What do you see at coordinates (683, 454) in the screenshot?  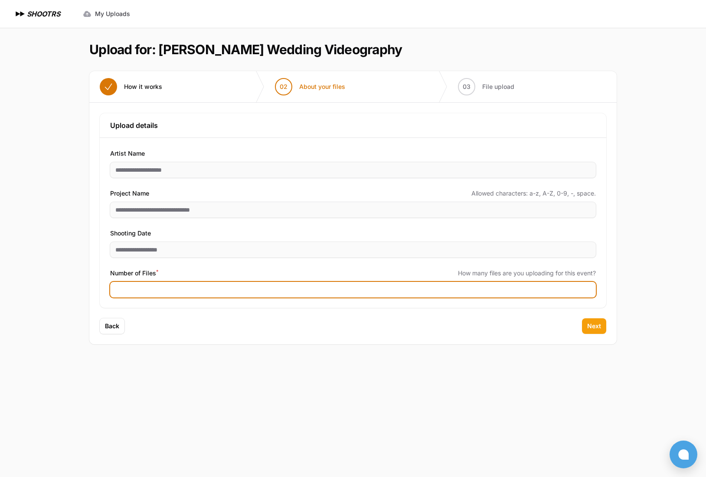 I see `button: Open chat window` at bounding box center [683, 454].